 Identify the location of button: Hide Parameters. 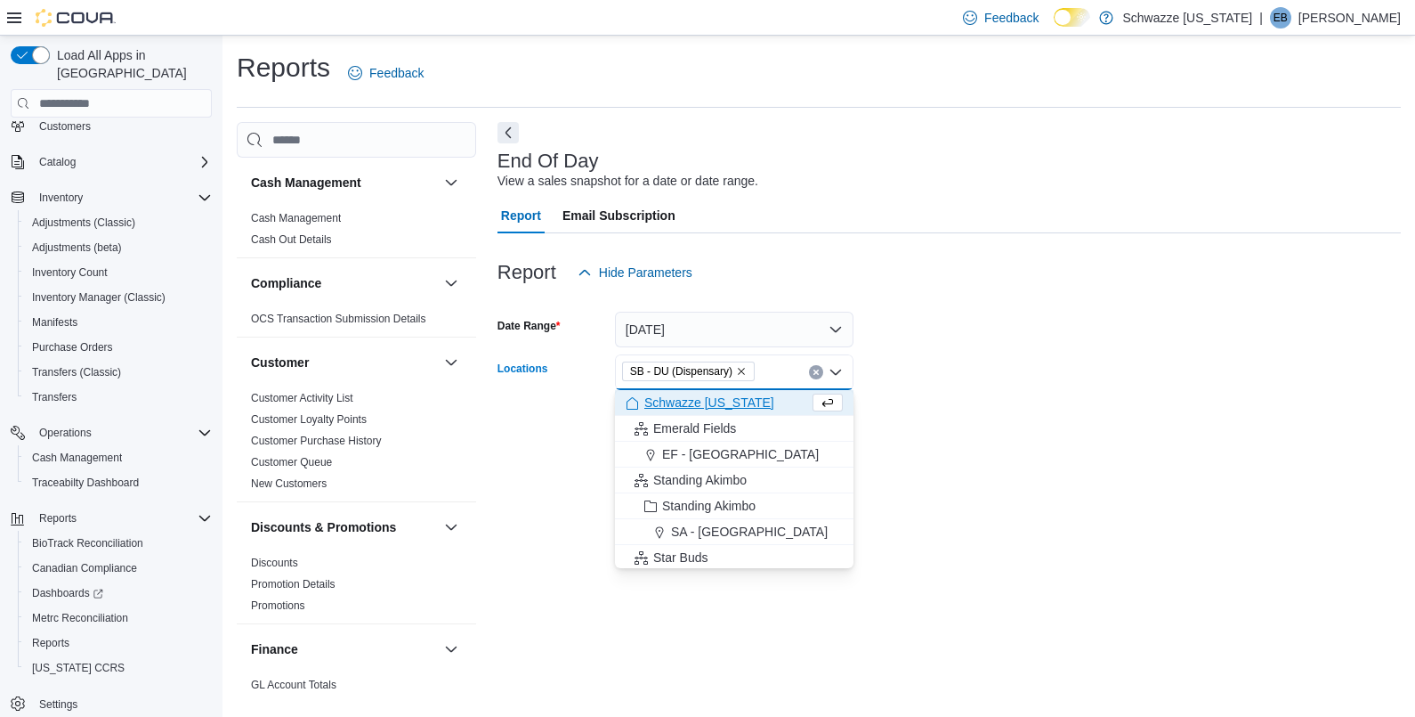
(635, 272).